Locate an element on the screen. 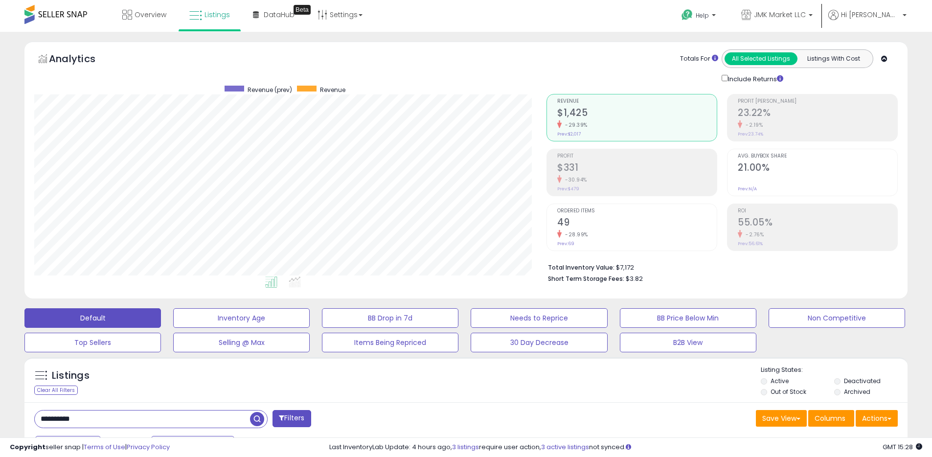  a: 3 active listings is located at coordinates (565, 447).